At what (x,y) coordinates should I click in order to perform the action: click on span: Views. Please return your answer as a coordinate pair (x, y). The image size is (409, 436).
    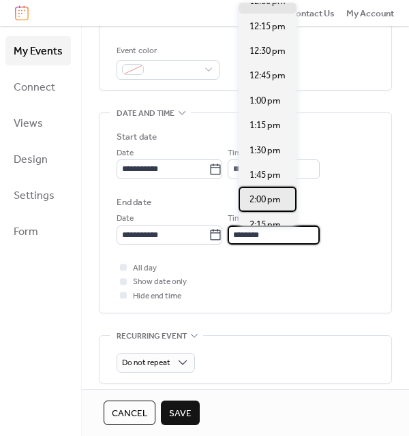
    Looking at the image, I should click on (28, 123).